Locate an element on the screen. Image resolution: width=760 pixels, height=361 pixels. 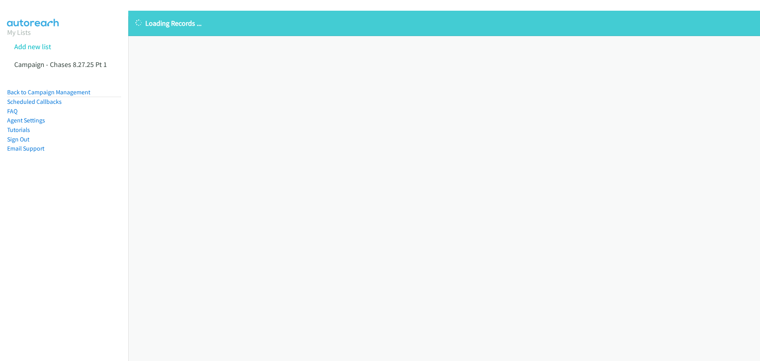
a: Email Support is located at coordinates (26, 148).